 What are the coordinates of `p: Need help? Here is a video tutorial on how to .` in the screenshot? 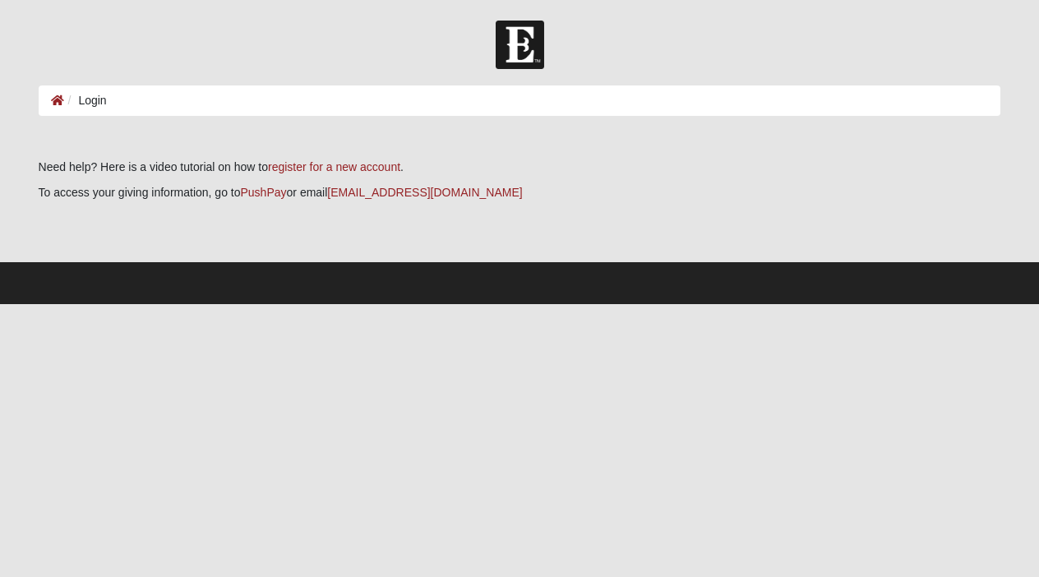 It's located at (519, 167).